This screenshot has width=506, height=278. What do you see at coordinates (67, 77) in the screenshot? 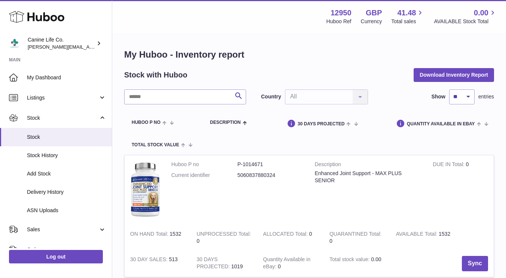
I see `span: My Dashboard` at bounding box center [67, 77].